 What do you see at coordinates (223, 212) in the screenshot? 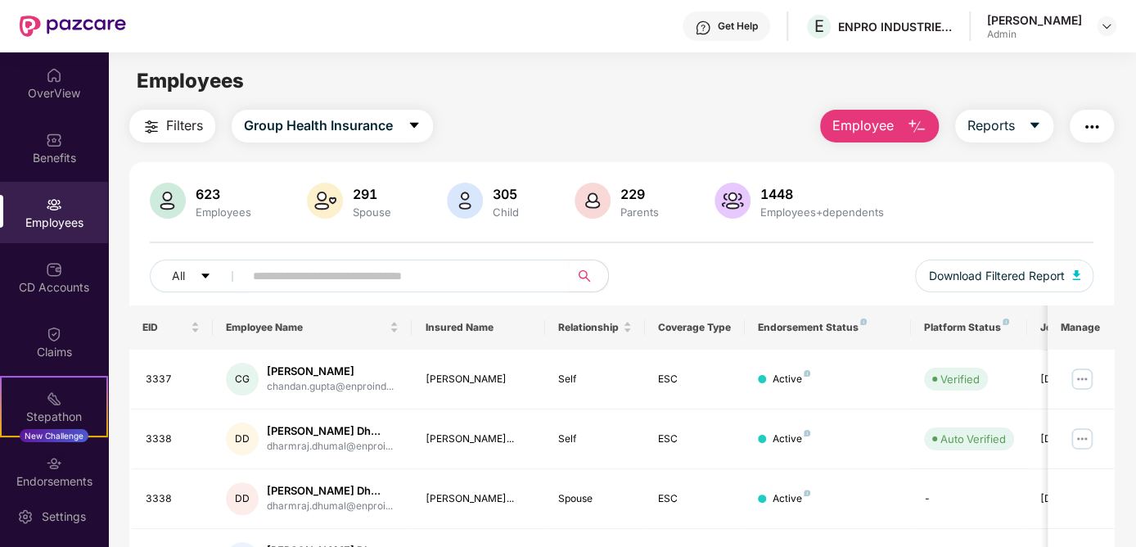
I see `div: Employees` at bounding box center [223, 212].